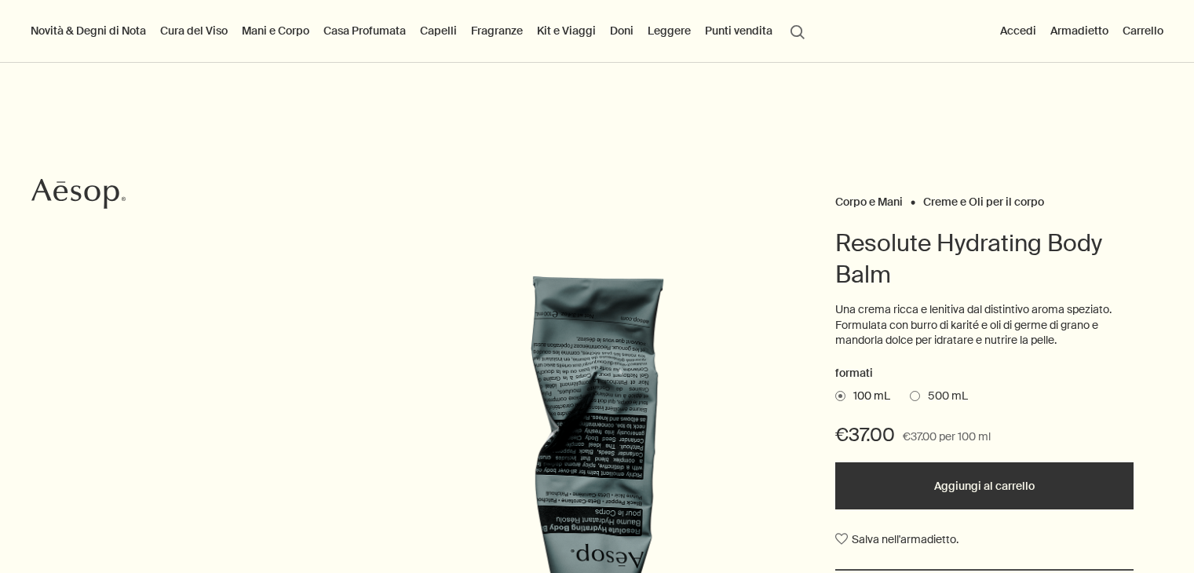 This screenshot has height=573, width=1194. I want to click on button: Apri ricerca, so click(797, 31).